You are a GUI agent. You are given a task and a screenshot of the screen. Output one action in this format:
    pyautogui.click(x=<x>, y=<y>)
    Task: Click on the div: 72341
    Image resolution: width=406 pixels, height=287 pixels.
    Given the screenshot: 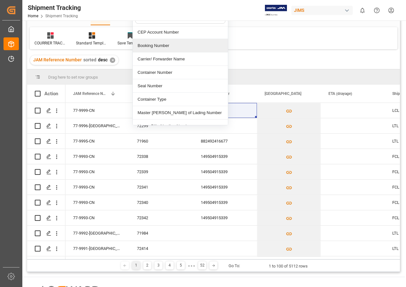 What is the action you would take?
    pyautogui.click(x=161, y=187)
    